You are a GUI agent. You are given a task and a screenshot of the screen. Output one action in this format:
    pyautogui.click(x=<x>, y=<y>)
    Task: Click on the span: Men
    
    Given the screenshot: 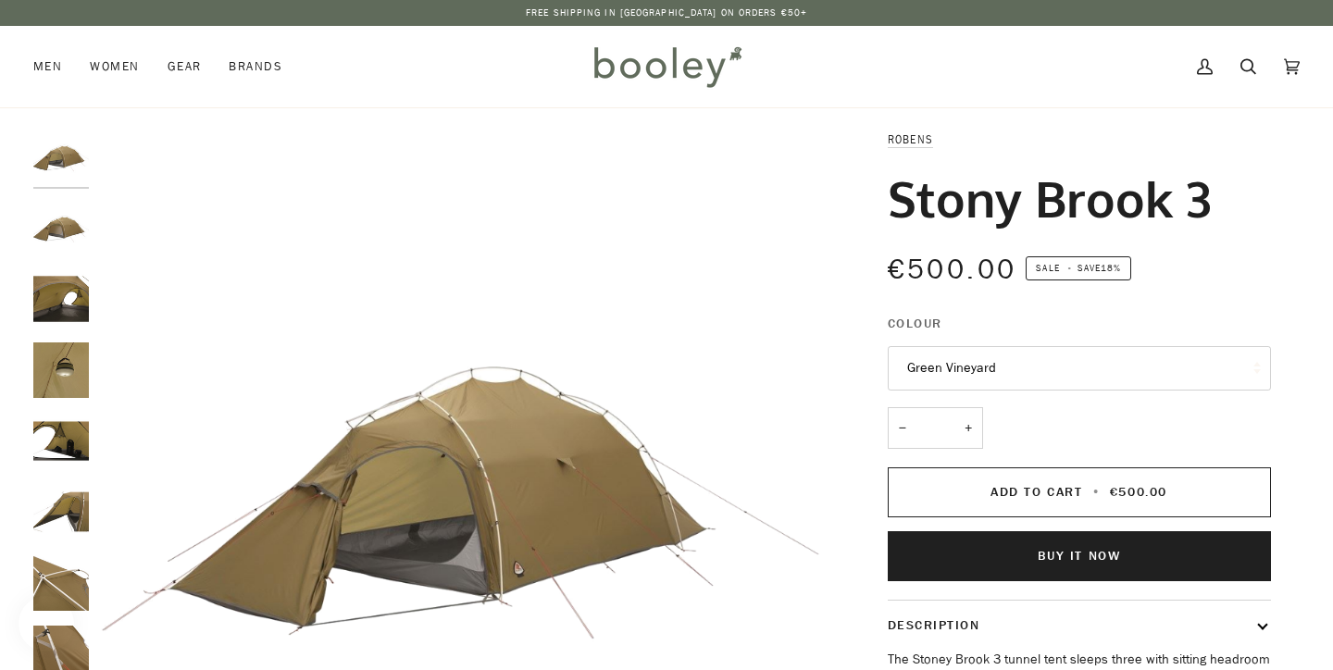 What is the action you would take?
    pyautogui.click(x=47, y=67)
    